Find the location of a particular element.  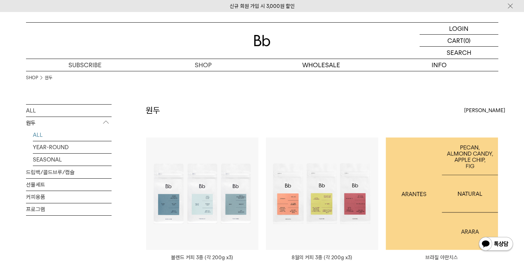

a: 원두 is located at coordinates (49, 78).